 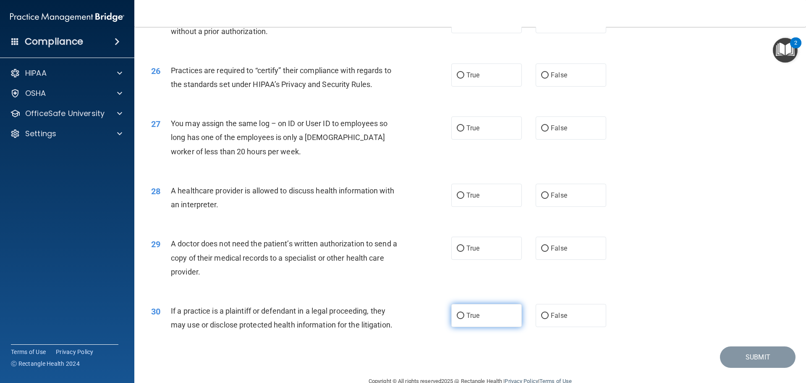 What do you see at coordinates (45, 363) in the screenshot?
I see `span: Ⓒ Rectangle Health 2024` at bounding box center [45, 363].